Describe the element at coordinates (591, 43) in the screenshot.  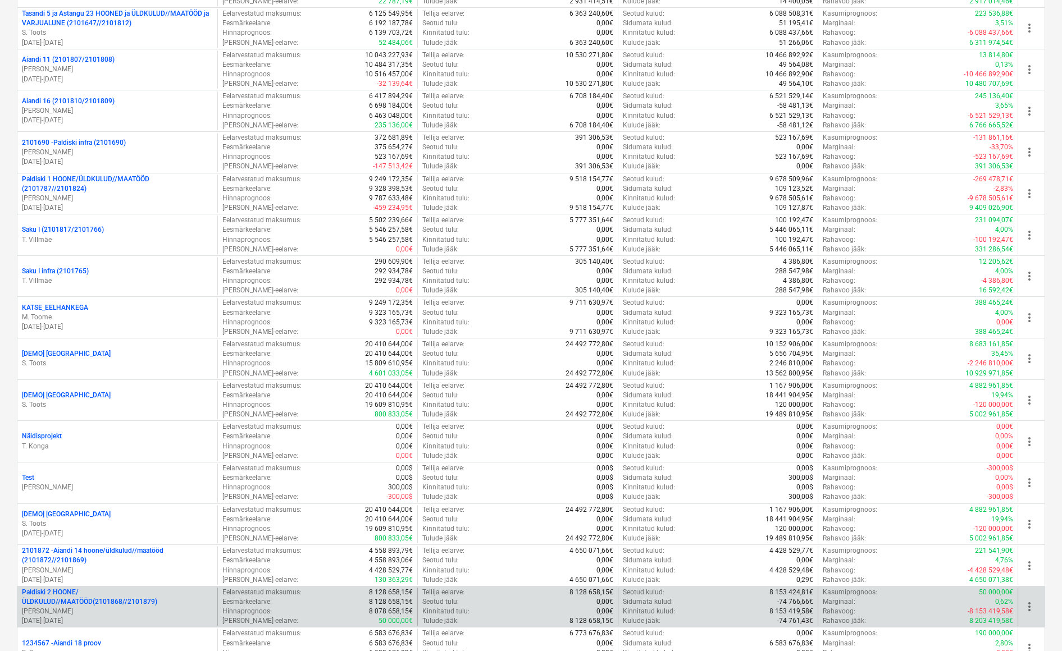
I see `p: 6 363 240,60€` at that location.